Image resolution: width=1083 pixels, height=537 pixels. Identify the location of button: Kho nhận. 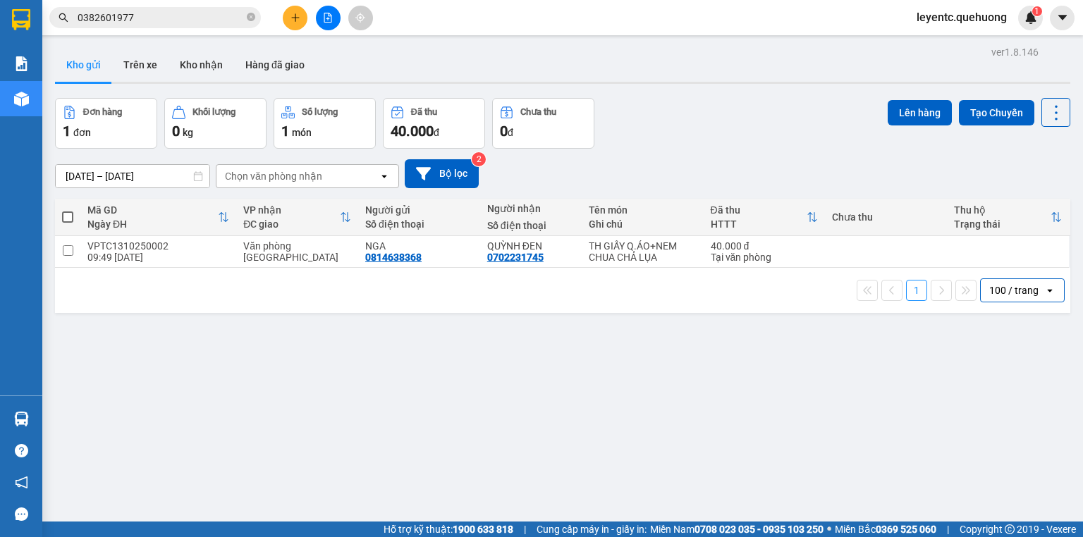
(201, 65).